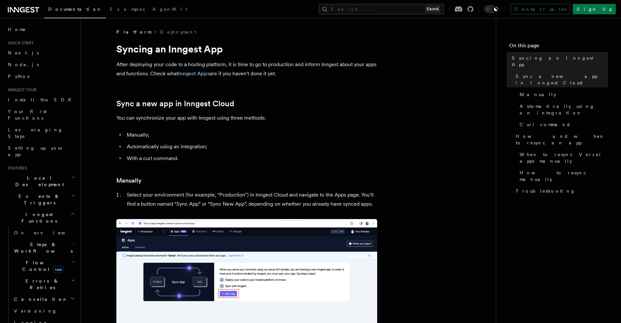  Describe the element at coordinates (564, 176) in the screenshot. I see `span: How to resync manually` at that location.